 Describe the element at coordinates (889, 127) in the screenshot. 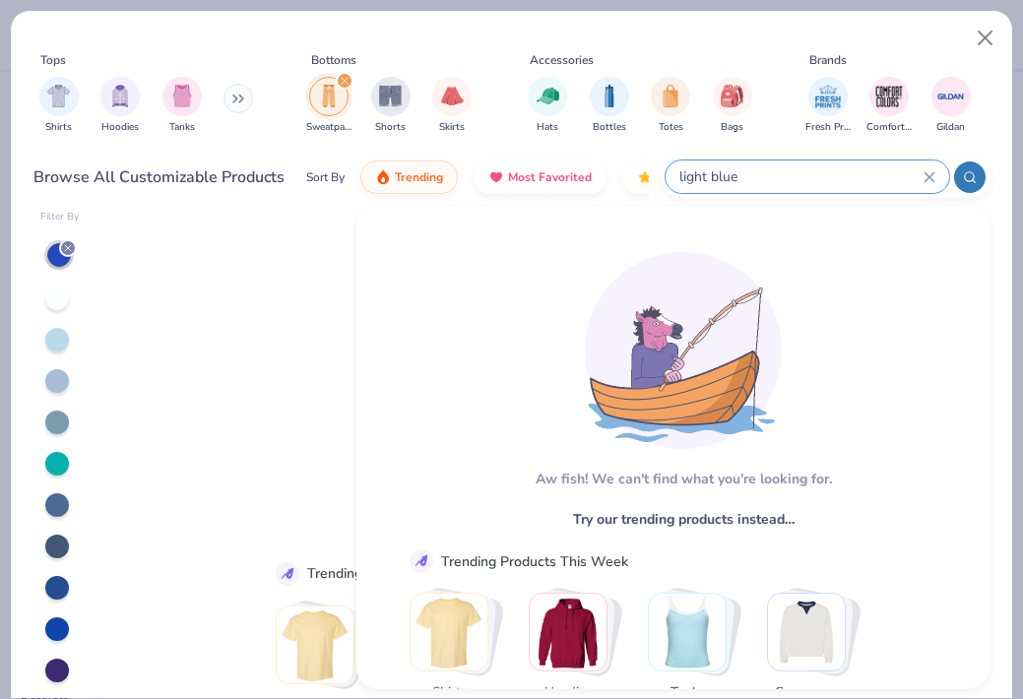

I see `span: Comfort Colors` at that location.